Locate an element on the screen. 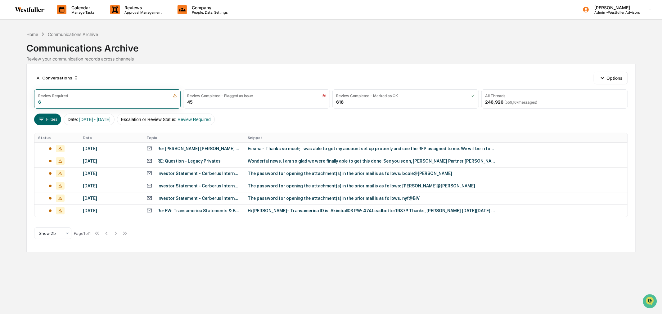 This screenshot has width=662, height=314. th: Snippet is located at coordinates (436, 138).